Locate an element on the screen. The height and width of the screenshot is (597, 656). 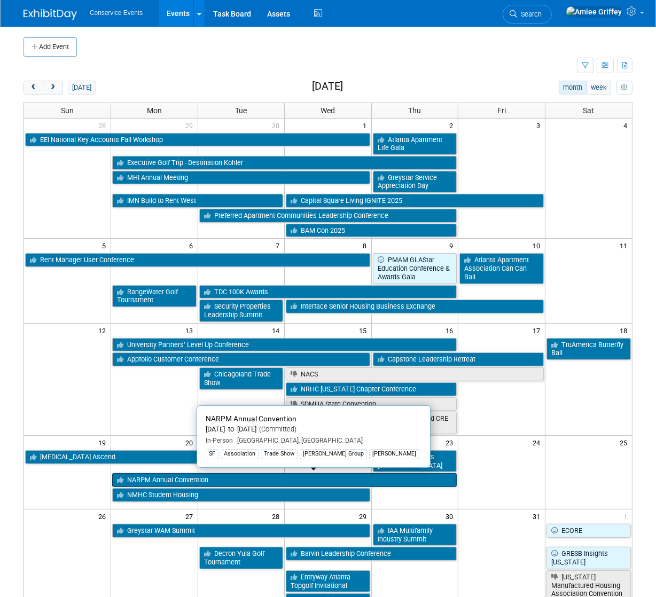
span: Sun is located at coordinates (67, 111).